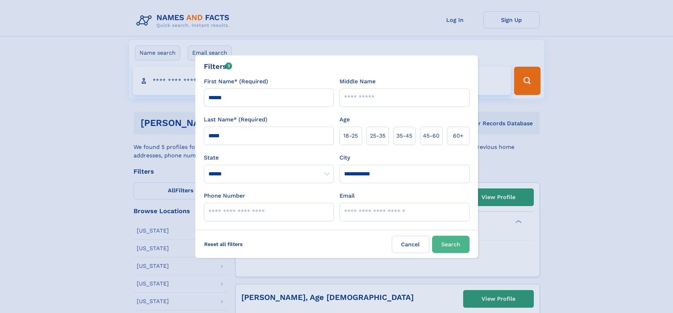  I want to click on span: 25‑35, so click(377, 136).